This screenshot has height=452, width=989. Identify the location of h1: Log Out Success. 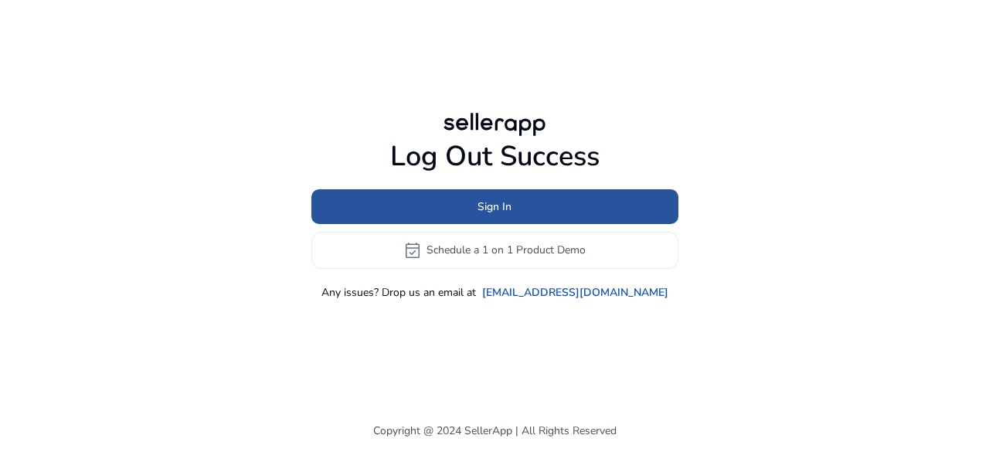
(494, 156).